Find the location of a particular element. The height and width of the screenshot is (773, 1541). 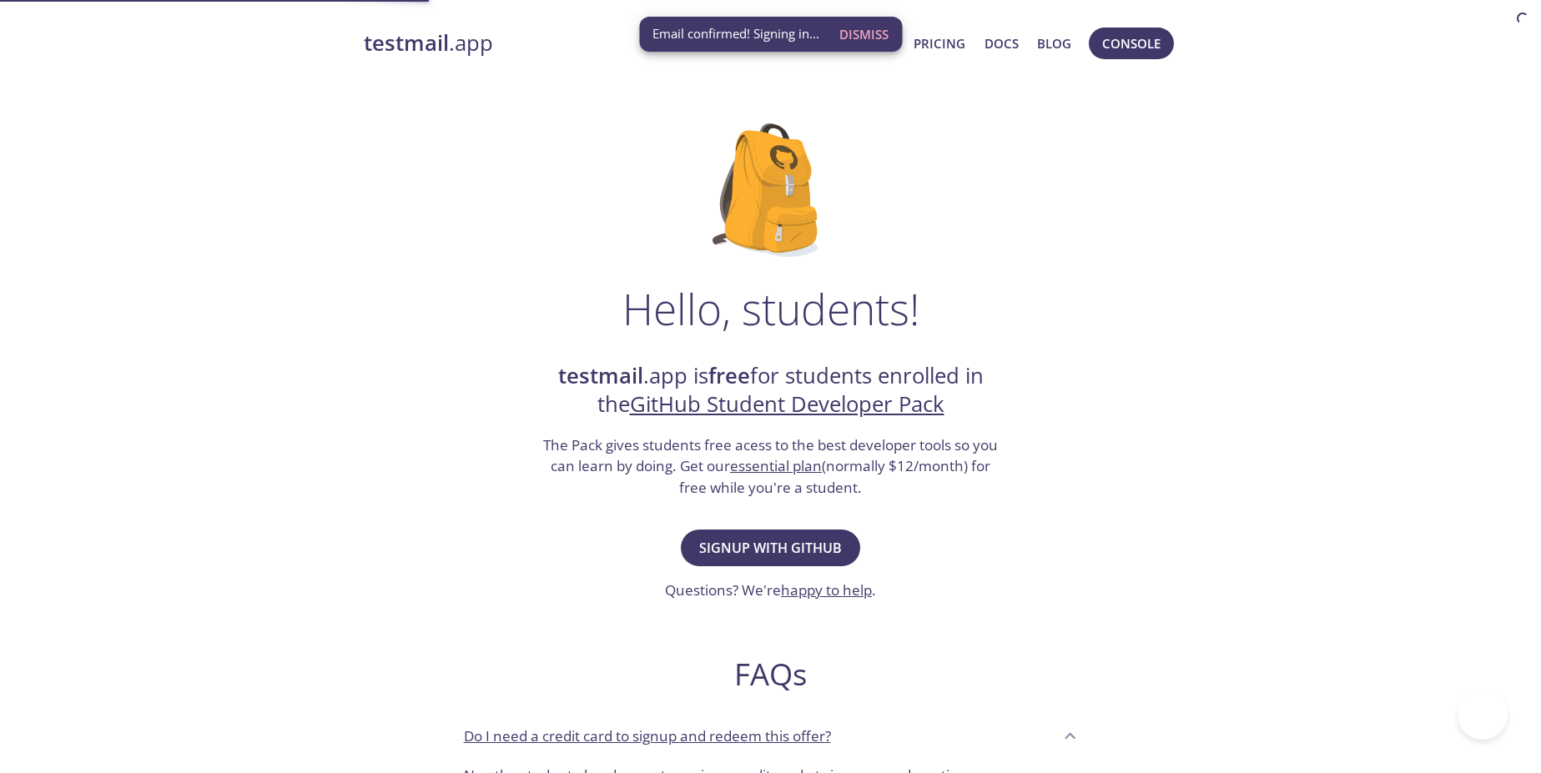

div: Do I need a credit card to signup and redeem this offer? is located at coordinates (771, 736).